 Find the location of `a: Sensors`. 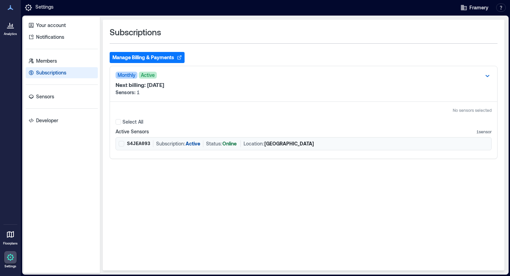

a: Sensors is located at coordinates (62, 97).